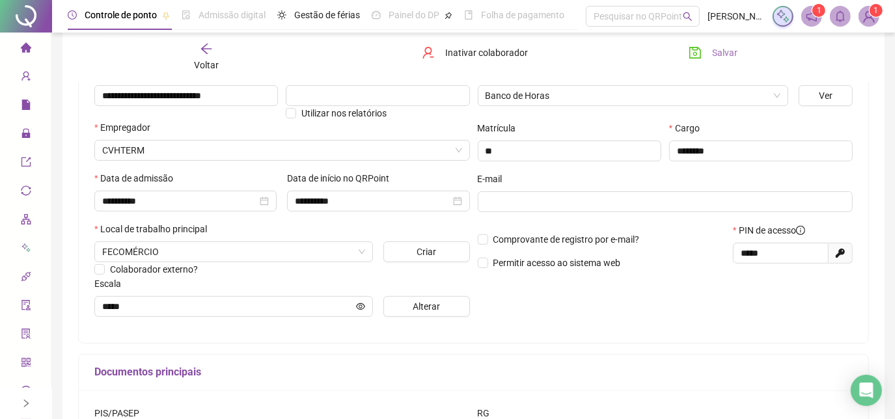 This screenshot has height=419, width=895. Describe the element at coordinates (26, 135) in the screenshot. I see `span: lock` at that location.